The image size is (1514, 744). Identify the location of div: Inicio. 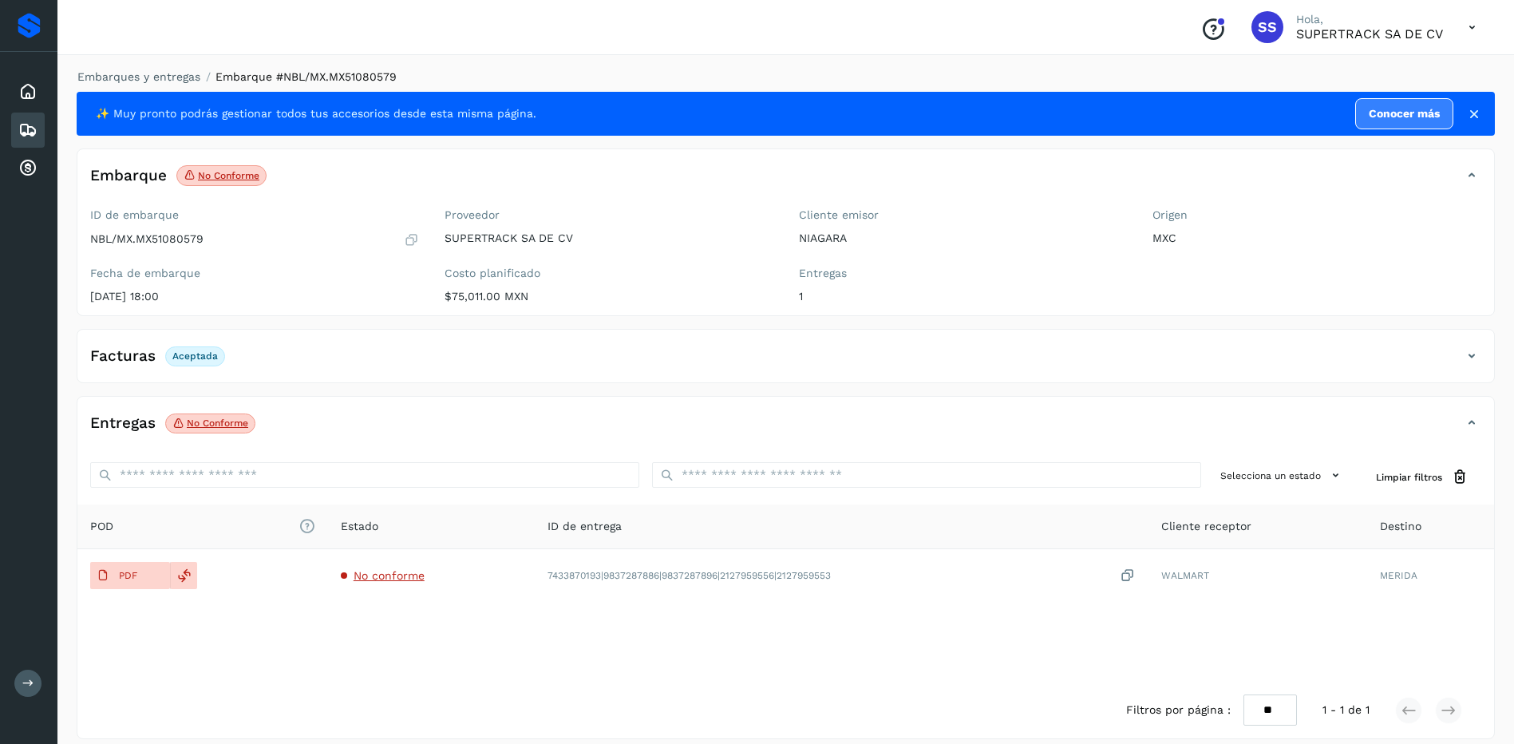
(28, 92).